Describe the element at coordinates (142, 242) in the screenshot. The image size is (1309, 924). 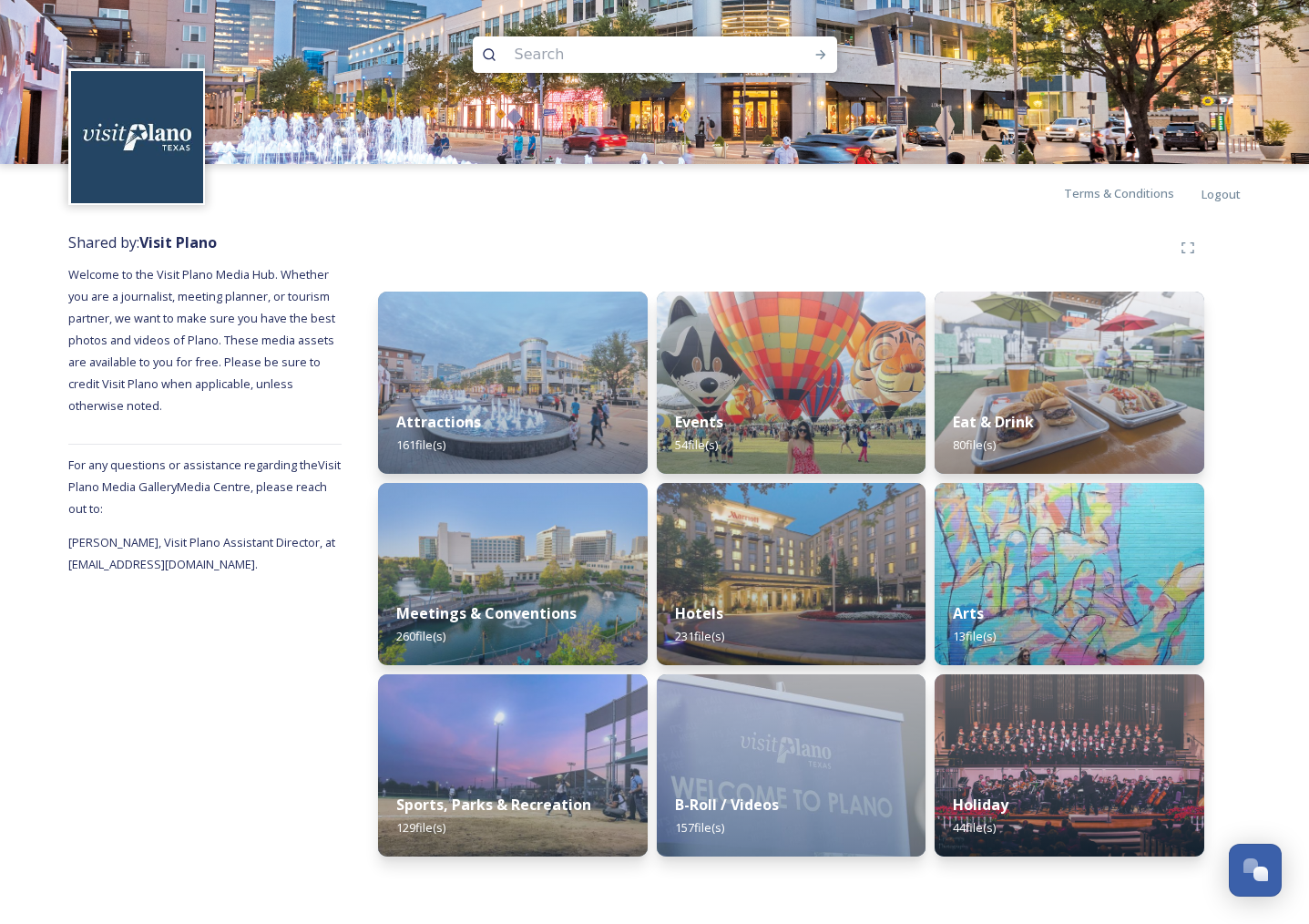
I see `span: Shared by:` at that location.